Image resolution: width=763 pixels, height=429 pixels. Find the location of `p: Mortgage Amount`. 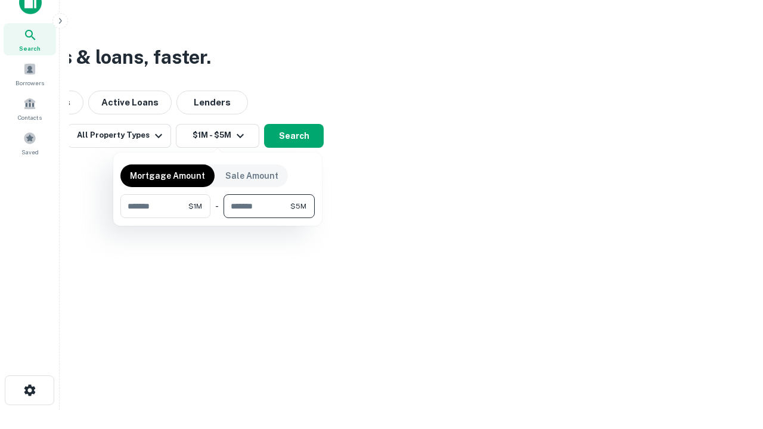

p: Mortgage Amount is located at coordinates (167, 176).